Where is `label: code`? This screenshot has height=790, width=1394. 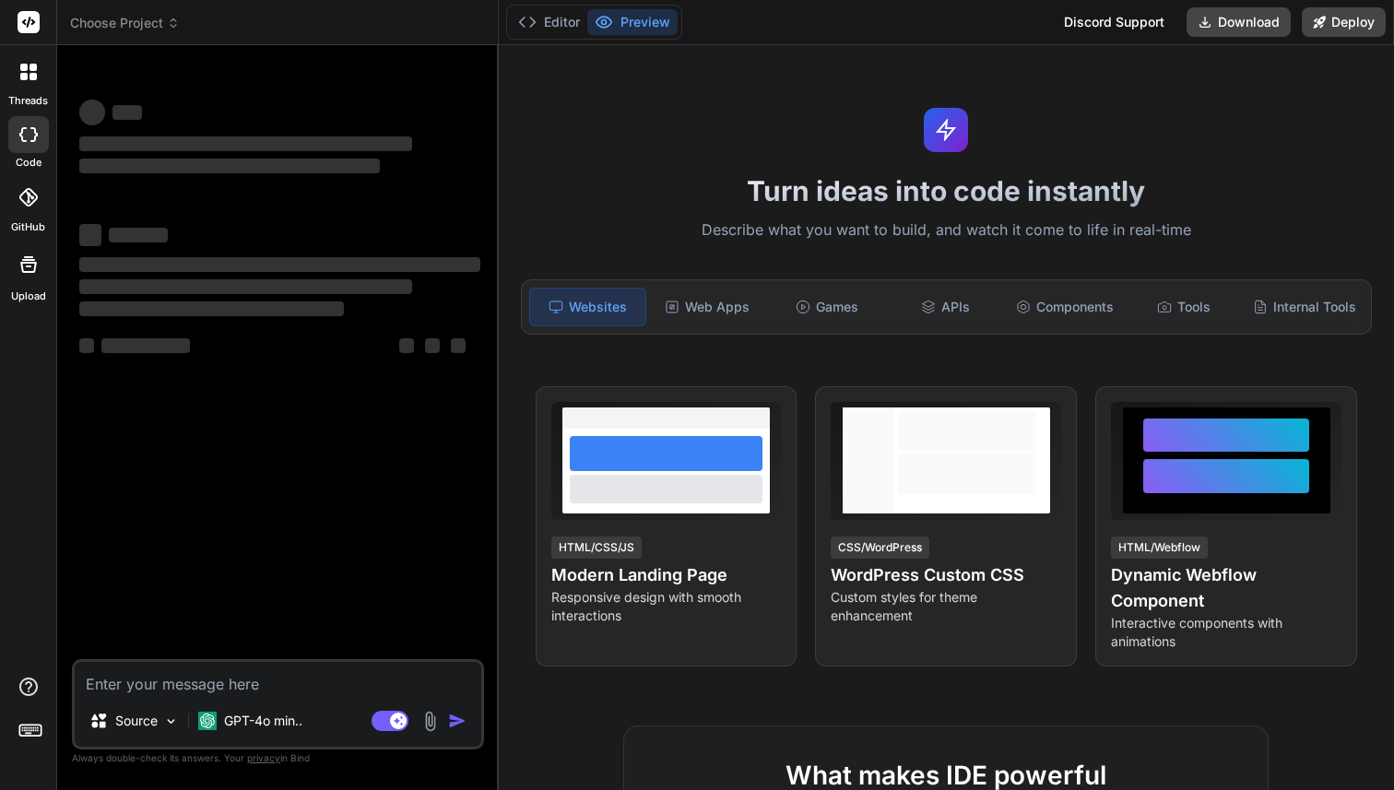 label: code is located at coordinates (29, 162).